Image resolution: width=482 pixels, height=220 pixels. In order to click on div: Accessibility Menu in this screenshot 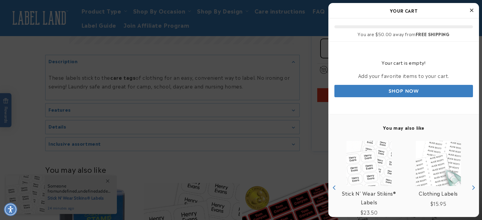, I will do `click(11, 210)`.